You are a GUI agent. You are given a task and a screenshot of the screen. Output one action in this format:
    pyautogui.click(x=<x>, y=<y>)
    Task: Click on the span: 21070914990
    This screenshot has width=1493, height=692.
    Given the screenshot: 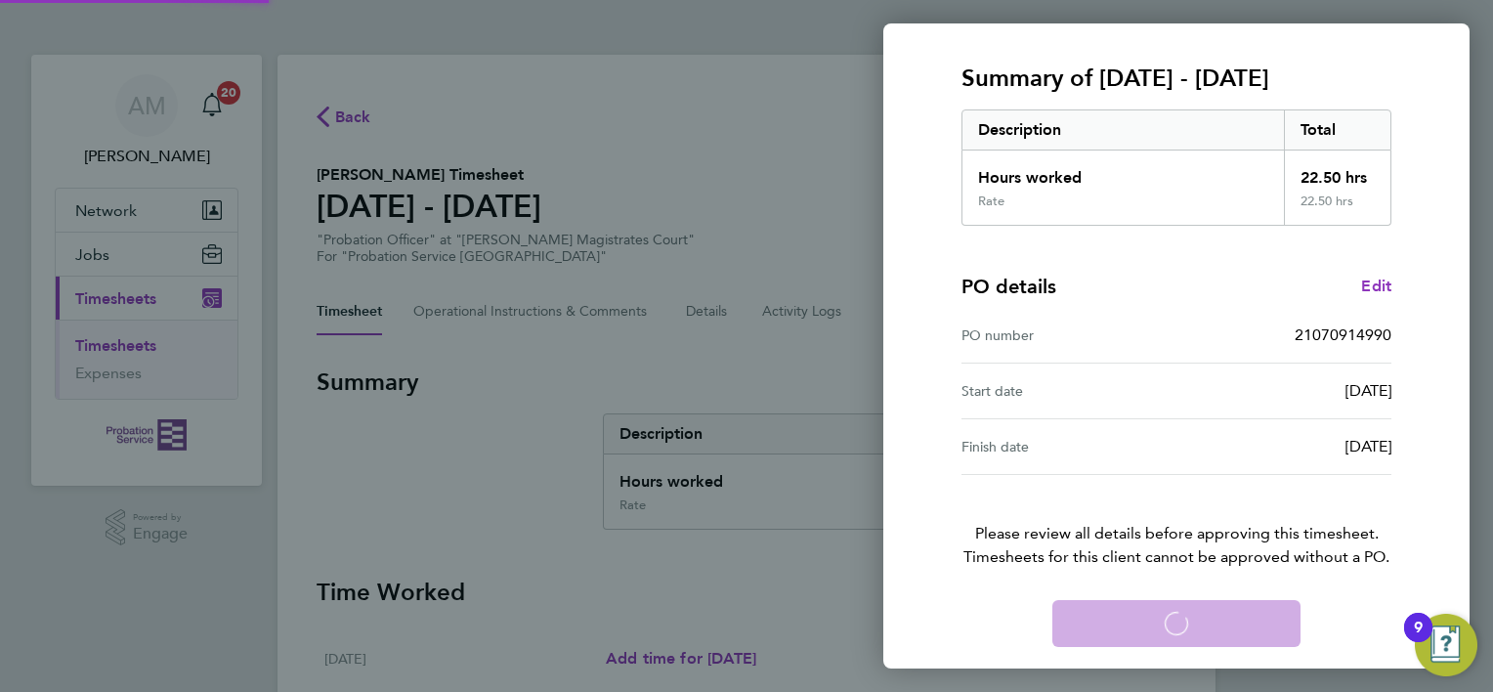 What is the action you would take?
    pyautogui.click(x=1342, y=334)
    